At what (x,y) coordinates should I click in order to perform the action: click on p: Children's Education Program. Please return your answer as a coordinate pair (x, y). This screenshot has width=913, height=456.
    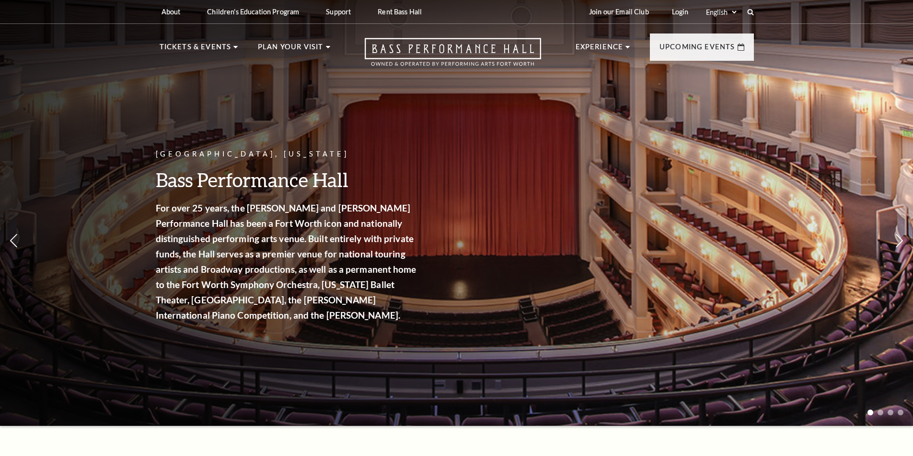
    Looking at the image, I should click on (253, 11).